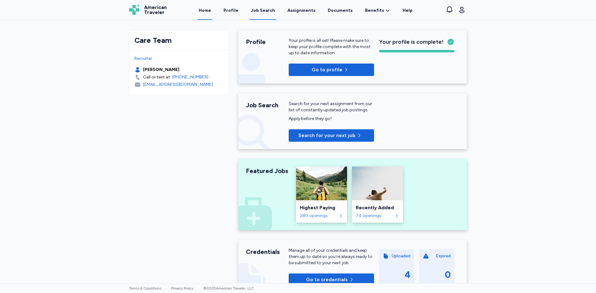  What do you see at coordinates (228, 289) in the screenshot?
I see `span: © 2025 American Traveler, LLC` at bounding box center [228, 289].